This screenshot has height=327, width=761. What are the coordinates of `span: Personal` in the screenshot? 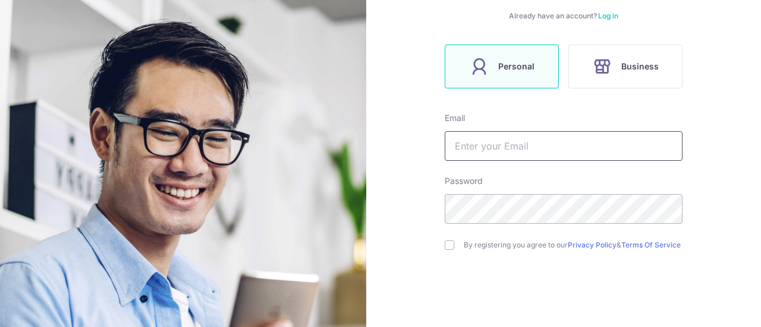 It's located at (516, 67).